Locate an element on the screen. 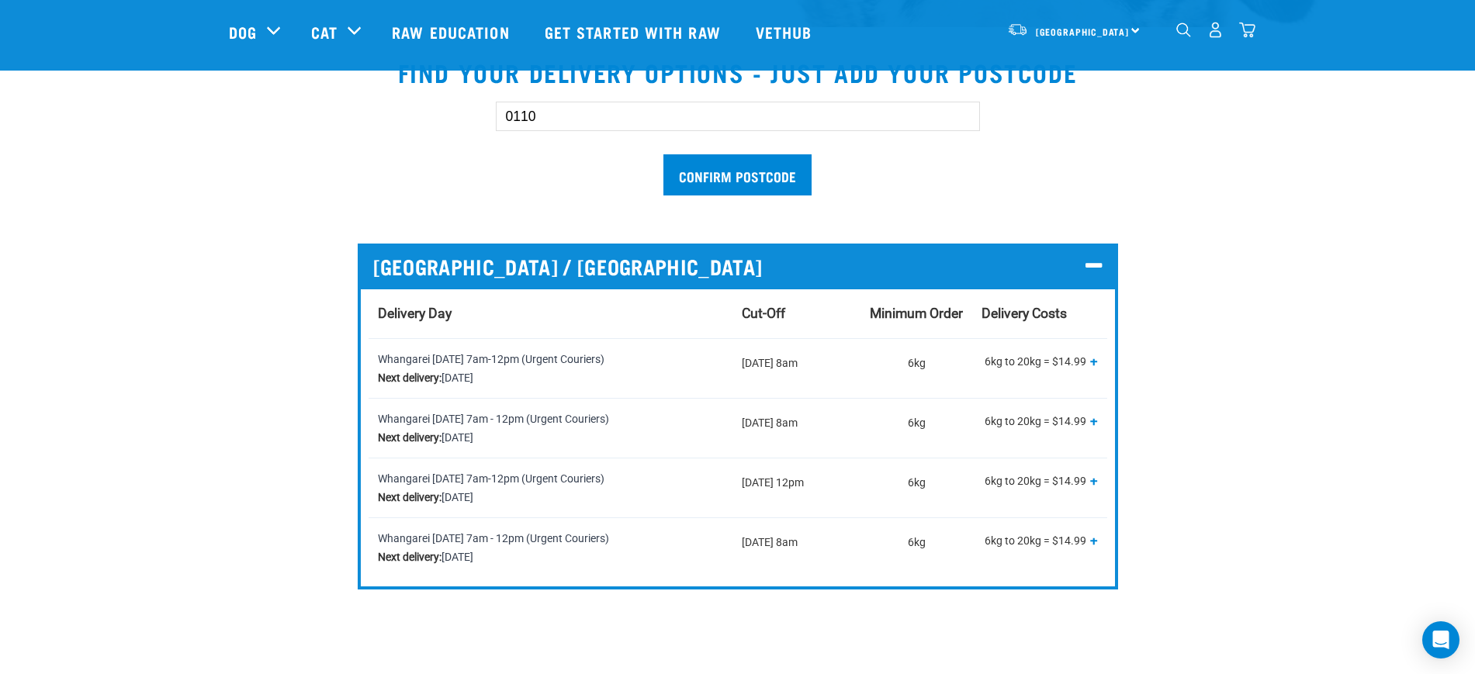  img: home-icon@2x.png is located at coordinates (1247, 29).